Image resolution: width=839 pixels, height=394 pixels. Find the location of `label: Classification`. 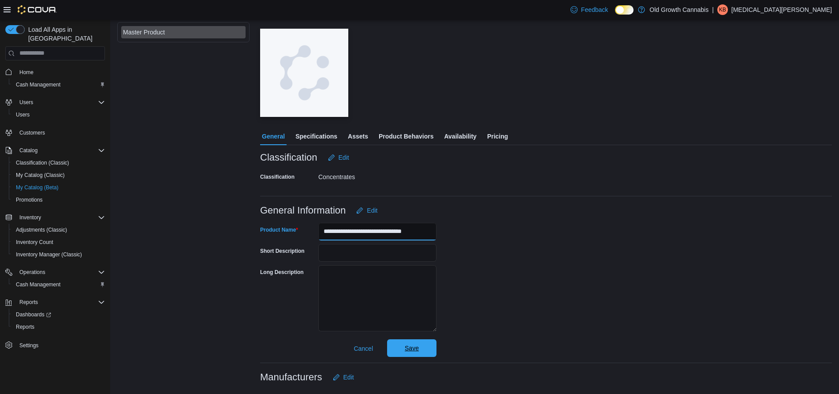

label: Classification is located at coordinates (277, 177).